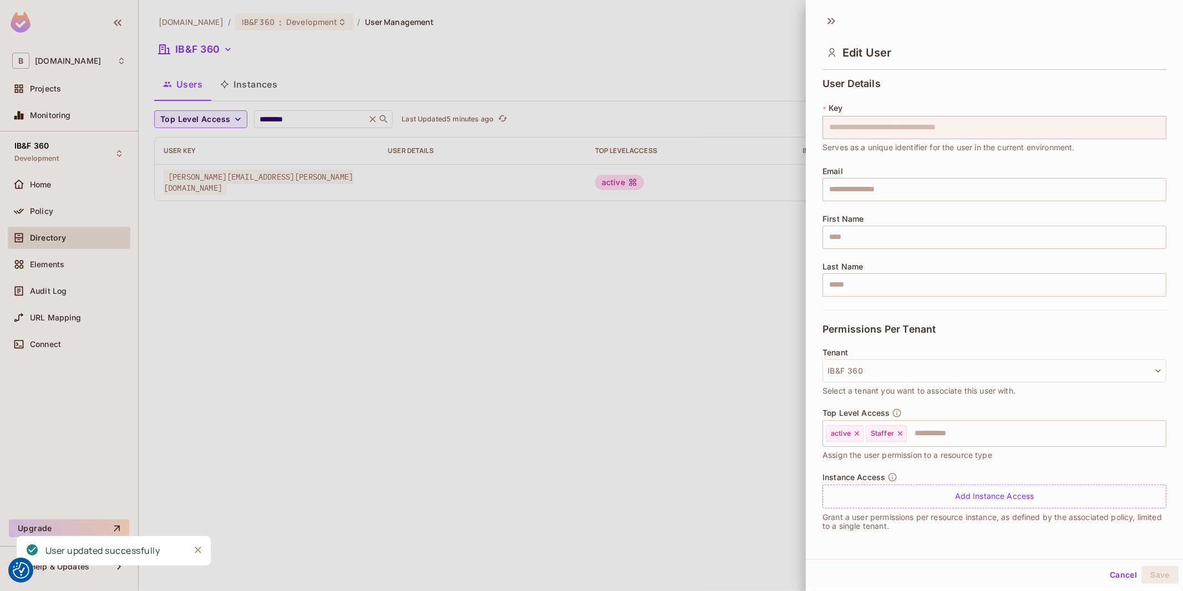 The width and height of the screenshot is (1183, 591). What do you see at coordinates (995, 371) in the screenshot?
I see `button: IB&F 360` at bounding box center [995, 371].